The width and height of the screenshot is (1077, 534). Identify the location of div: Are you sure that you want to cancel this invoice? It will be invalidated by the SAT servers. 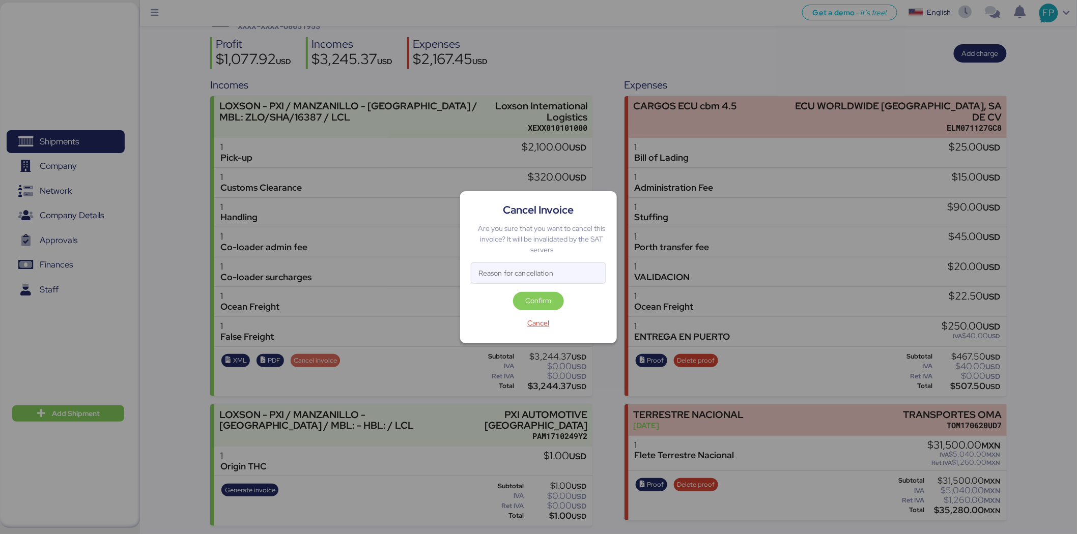
(541, 239).